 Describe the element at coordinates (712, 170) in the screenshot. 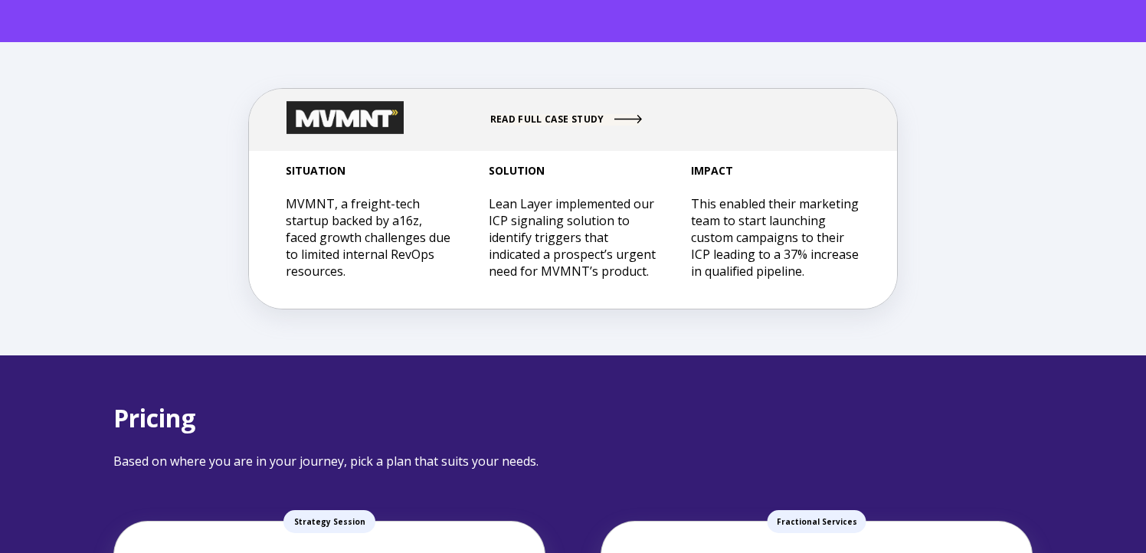

I see `strong: IMPACT` at that location.